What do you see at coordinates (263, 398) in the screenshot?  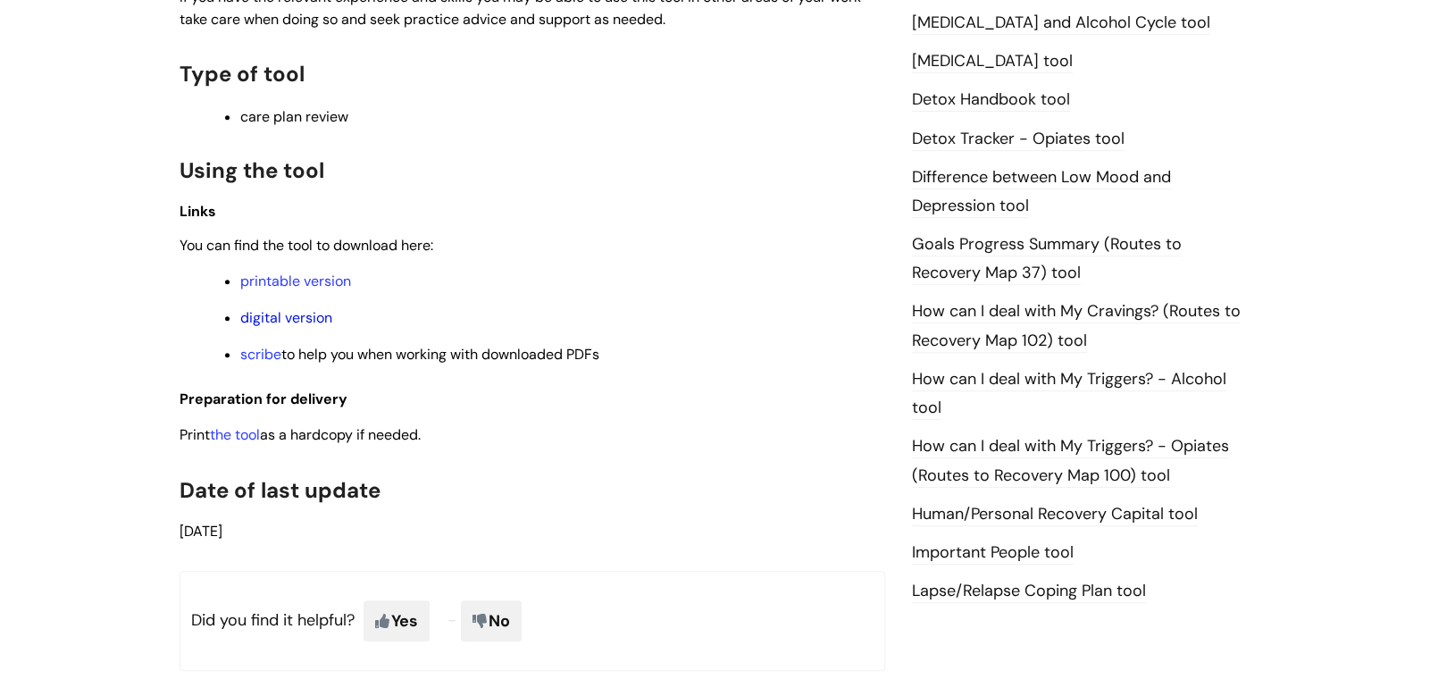 I see `span: Preparation for delivery` at bounding box center [263, 398].